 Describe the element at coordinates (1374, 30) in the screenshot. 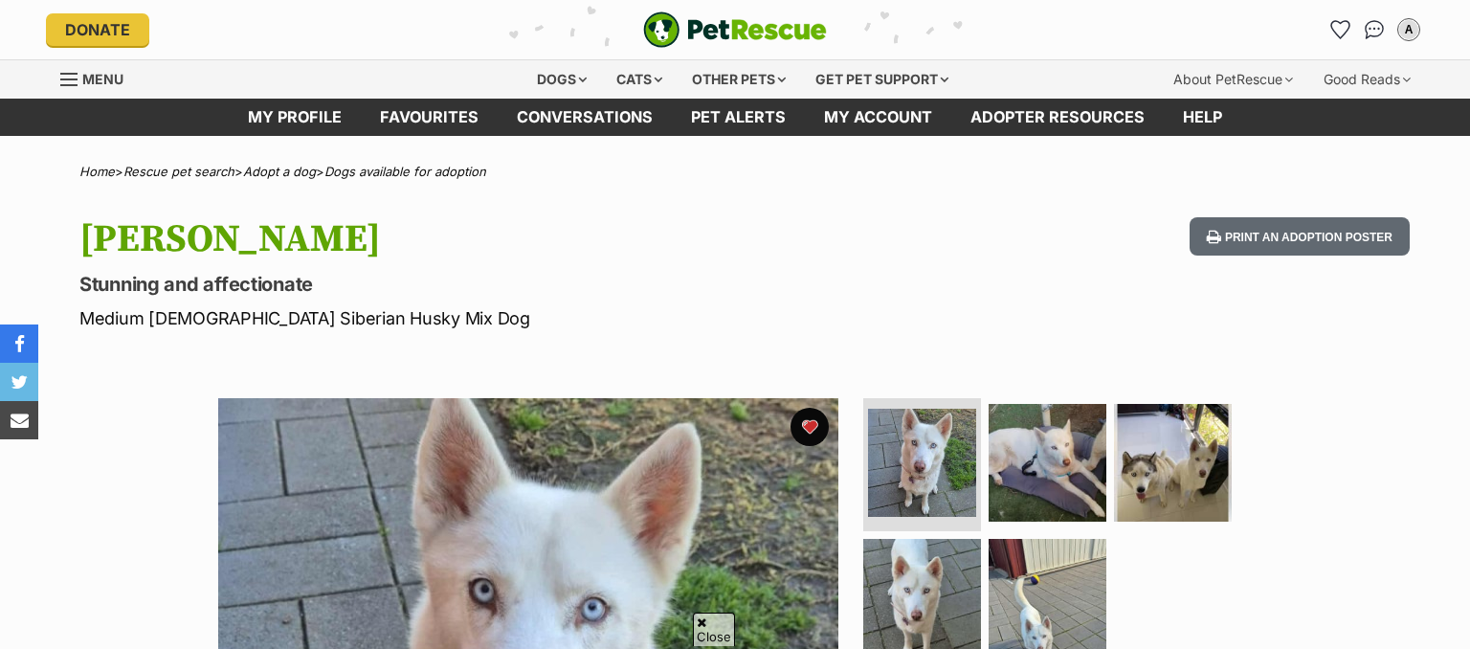

I see `a: Conversations` at that location.